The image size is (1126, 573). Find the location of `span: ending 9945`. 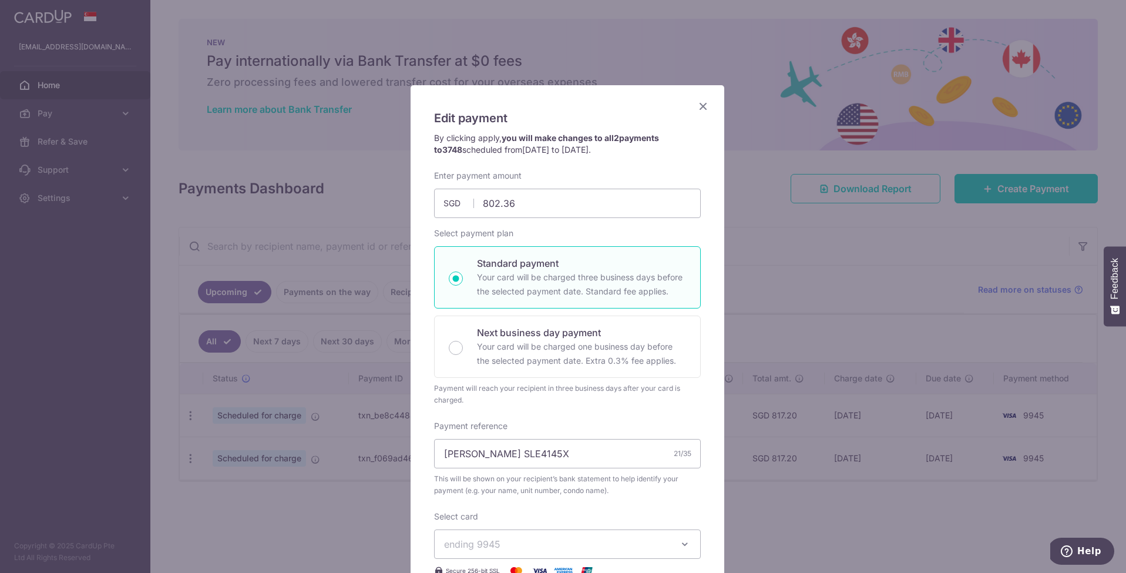

span: ending 9945 is located at coordinates (472, 544).